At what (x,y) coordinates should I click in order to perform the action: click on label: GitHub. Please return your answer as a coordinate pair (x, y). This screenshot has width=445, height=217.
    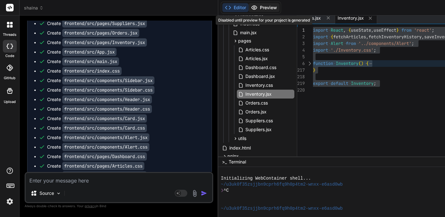
    Looking at the image, I should click on (9, 78).